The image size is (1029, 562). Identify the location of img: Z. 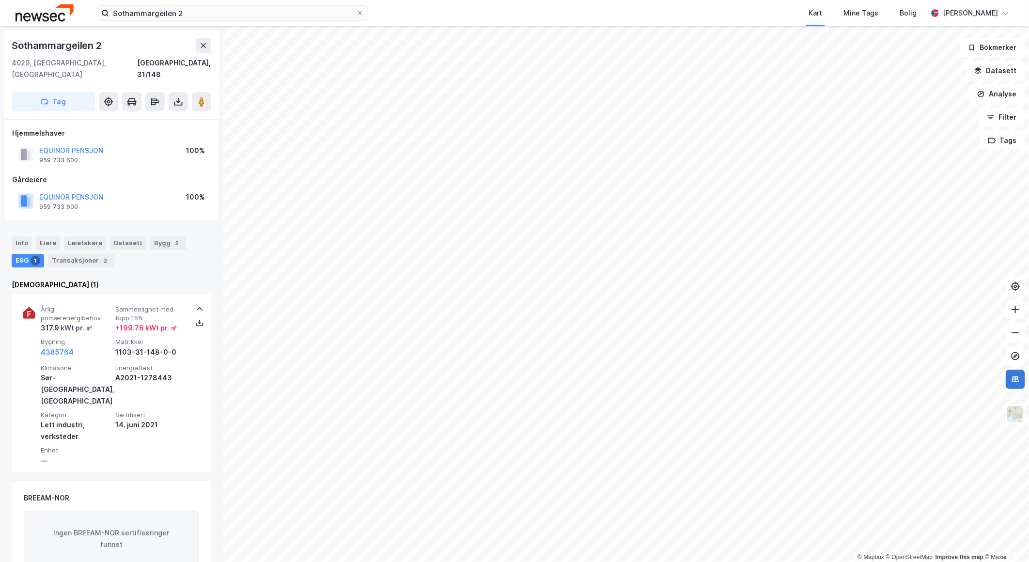
(1016, 414).